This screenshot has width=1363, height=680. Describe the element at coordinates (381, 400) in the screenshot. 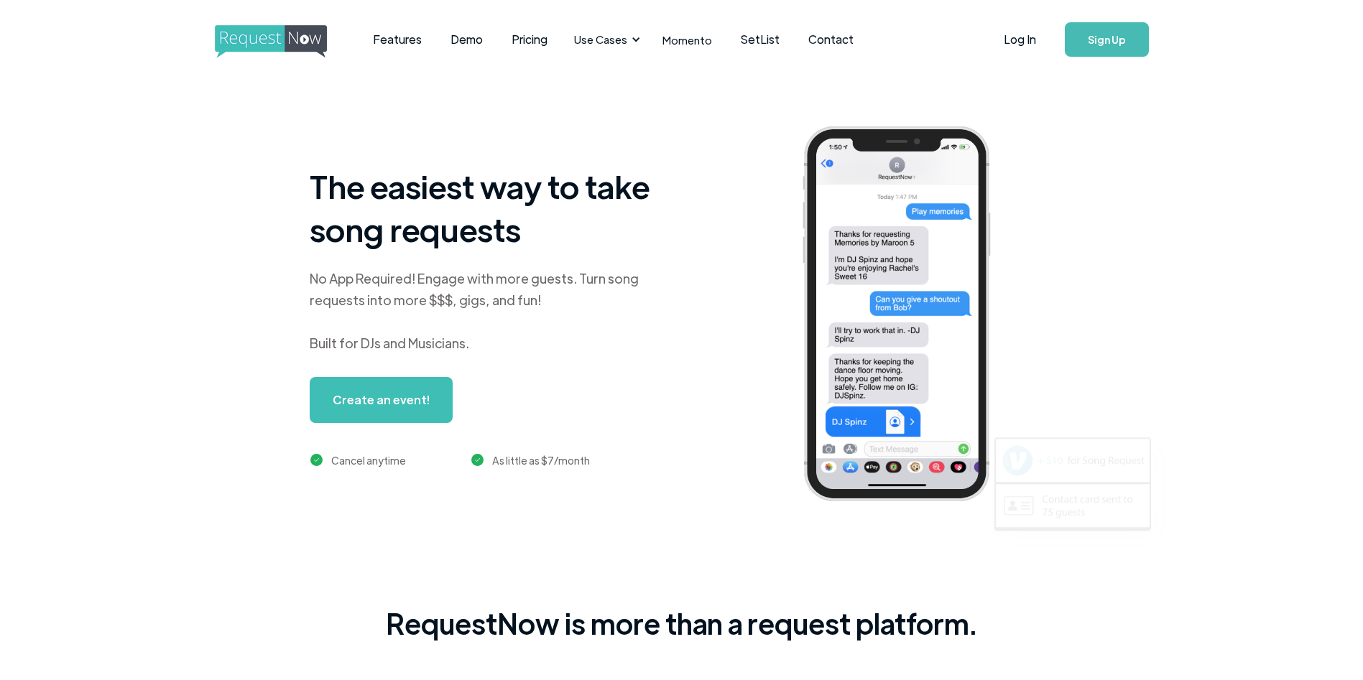

I see `a: Create an event!` at that location.